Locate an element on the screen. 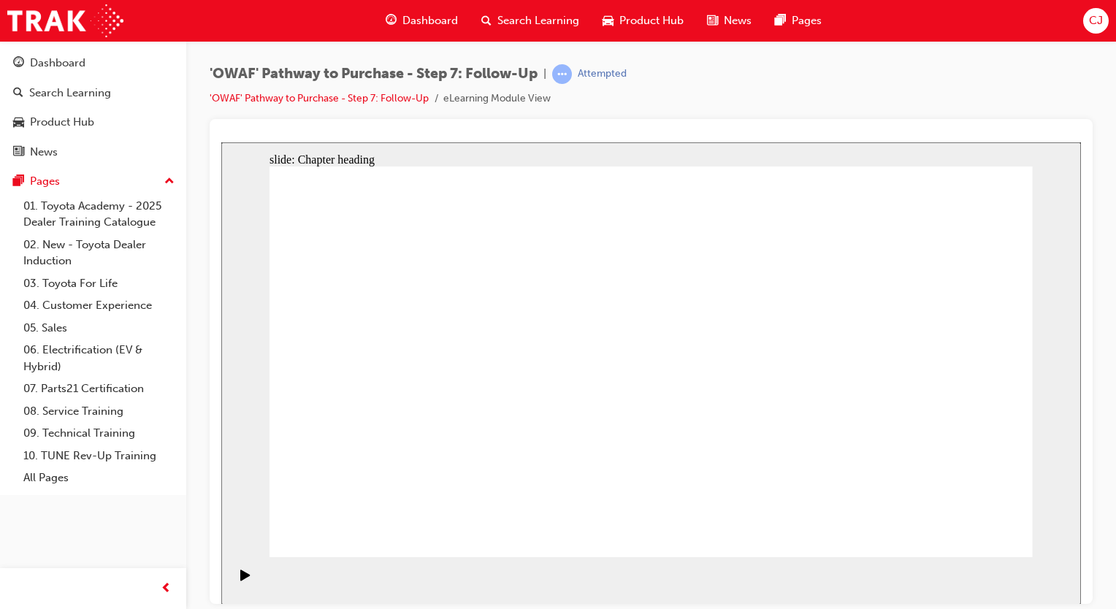  a: Dashboard is located at coordinates (93, 63).